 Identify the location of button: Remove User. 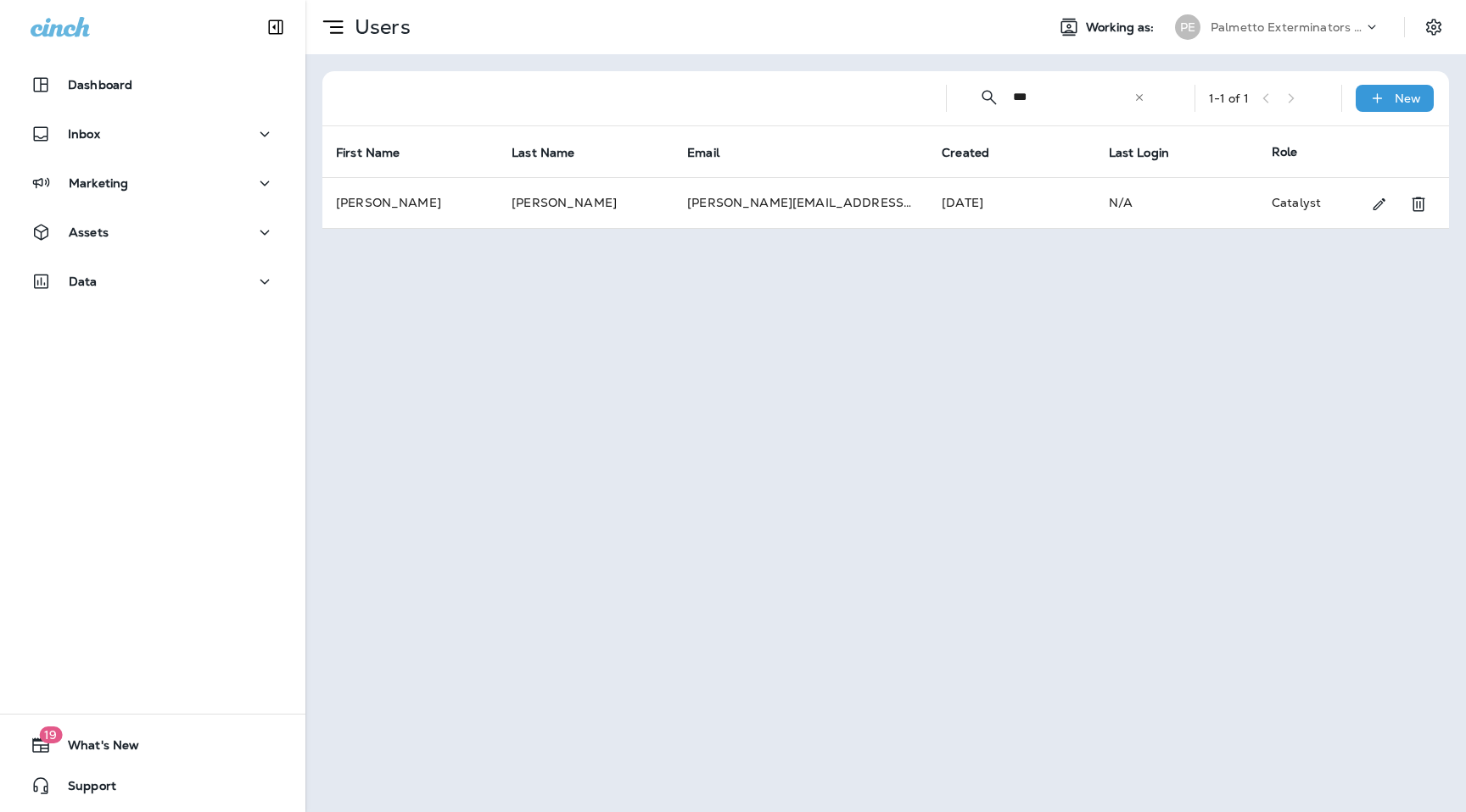
(1418, 204).